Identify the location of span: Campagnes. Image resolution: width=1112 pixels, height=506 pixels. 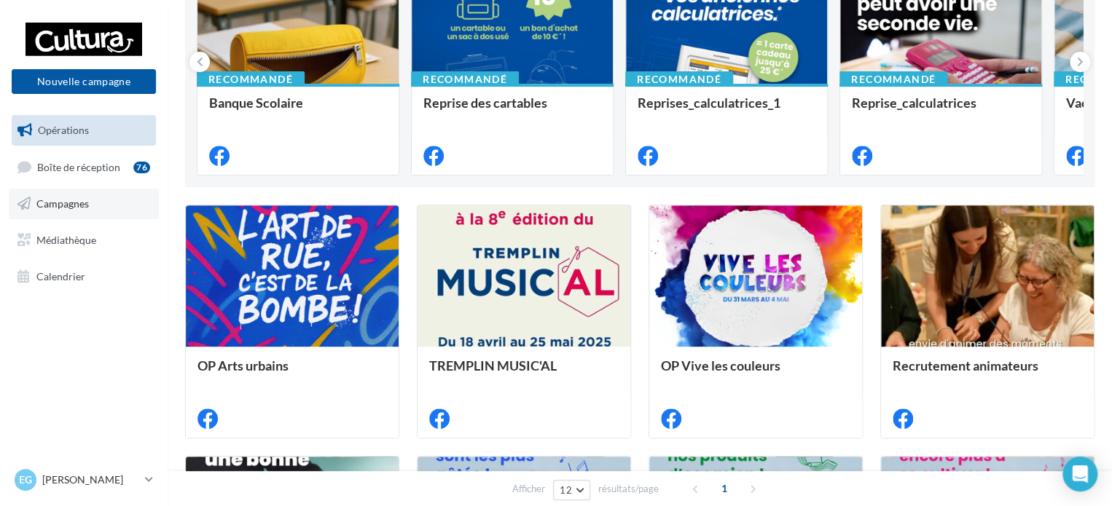
(63, 203).